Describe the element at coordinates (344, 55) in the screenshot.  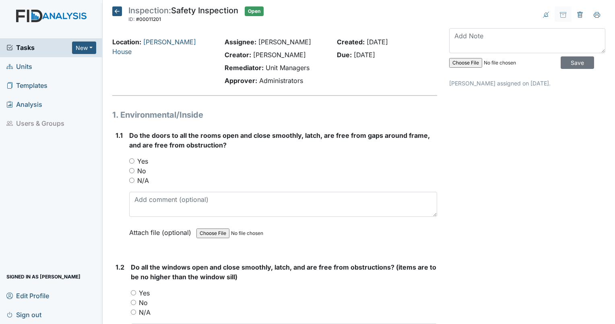
I see `strong: Due:` at that location.